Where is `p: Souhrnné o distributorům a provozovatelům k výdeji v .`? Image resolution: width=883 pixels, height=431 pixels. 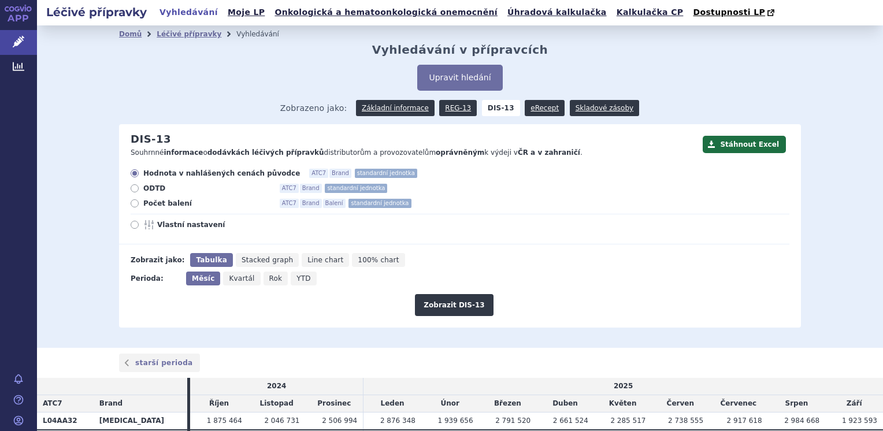
p: Souhrnné o distributorům a provozovatelům k výdeji v . is located at coordinates (414, 153).